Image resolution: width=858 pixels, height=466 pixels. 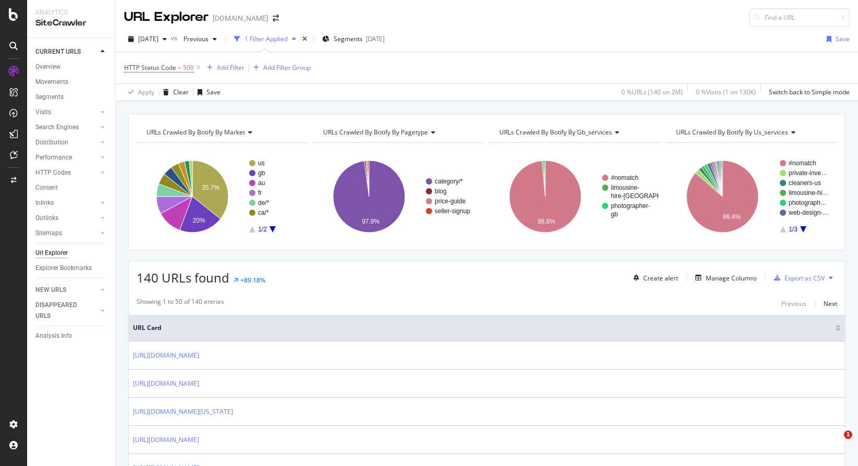 I want to click on div: arrow-right-arrow-left, so click(x=276, y=18).